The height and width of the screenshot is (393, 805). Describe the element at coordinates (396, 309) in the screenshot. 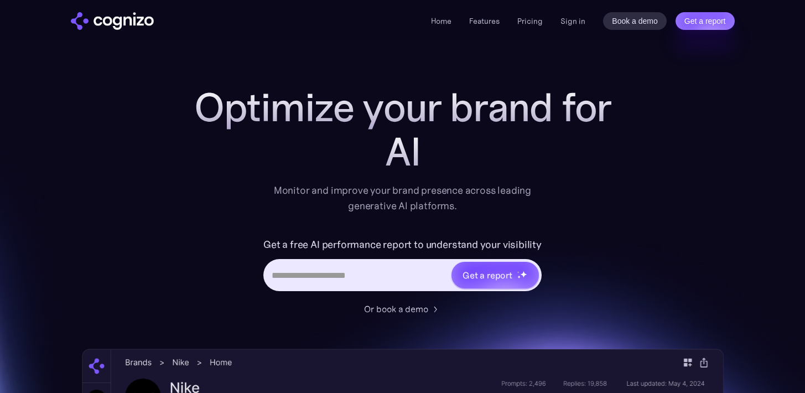

I see `div: Or book a demo` at that location.